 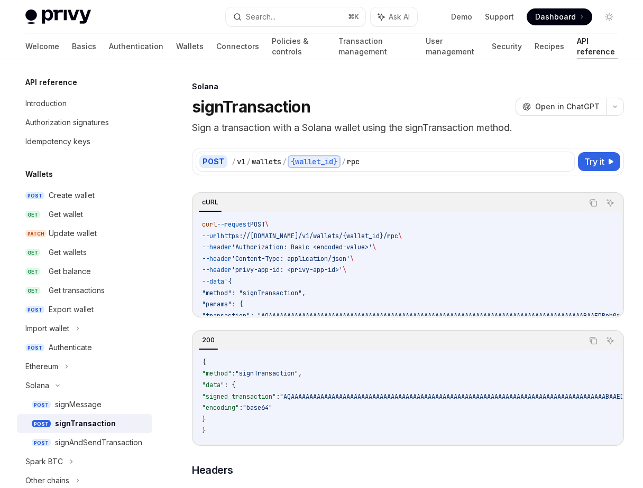 What do you see at coordinates (46, 104) in the screenshot?
I see `div: Introduction` at bounding box center [46, 104].